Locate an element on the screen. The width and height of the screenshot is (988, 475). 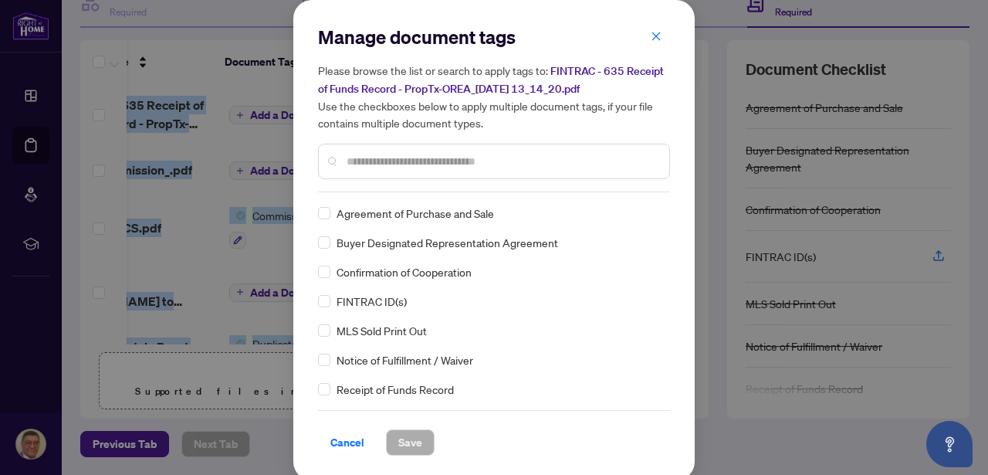
button: Open asap is located at coordinates (950, 444).